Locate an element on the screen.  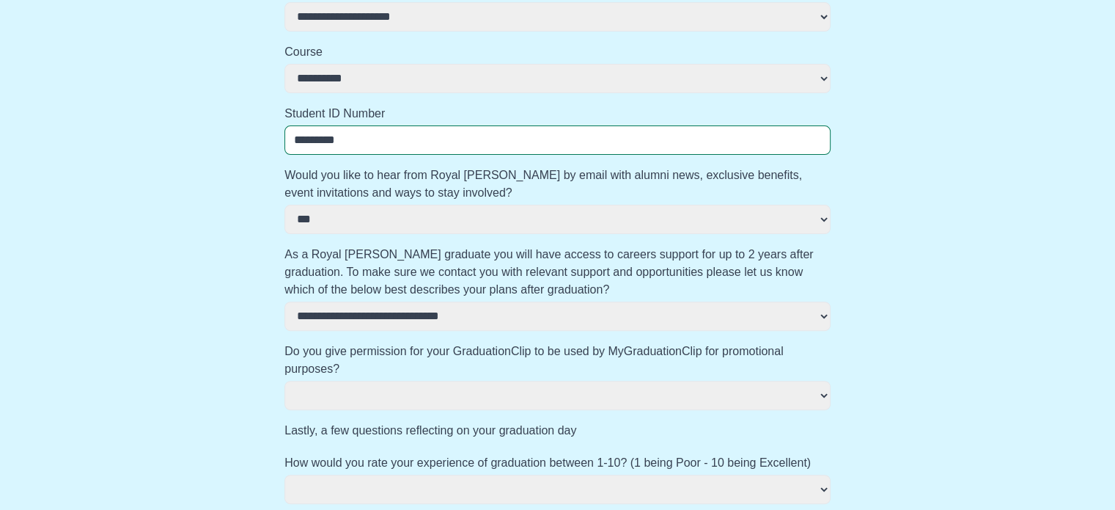
label: Lastly, a few questions reflecting on your graduation day is located at coordinates (557, 430).